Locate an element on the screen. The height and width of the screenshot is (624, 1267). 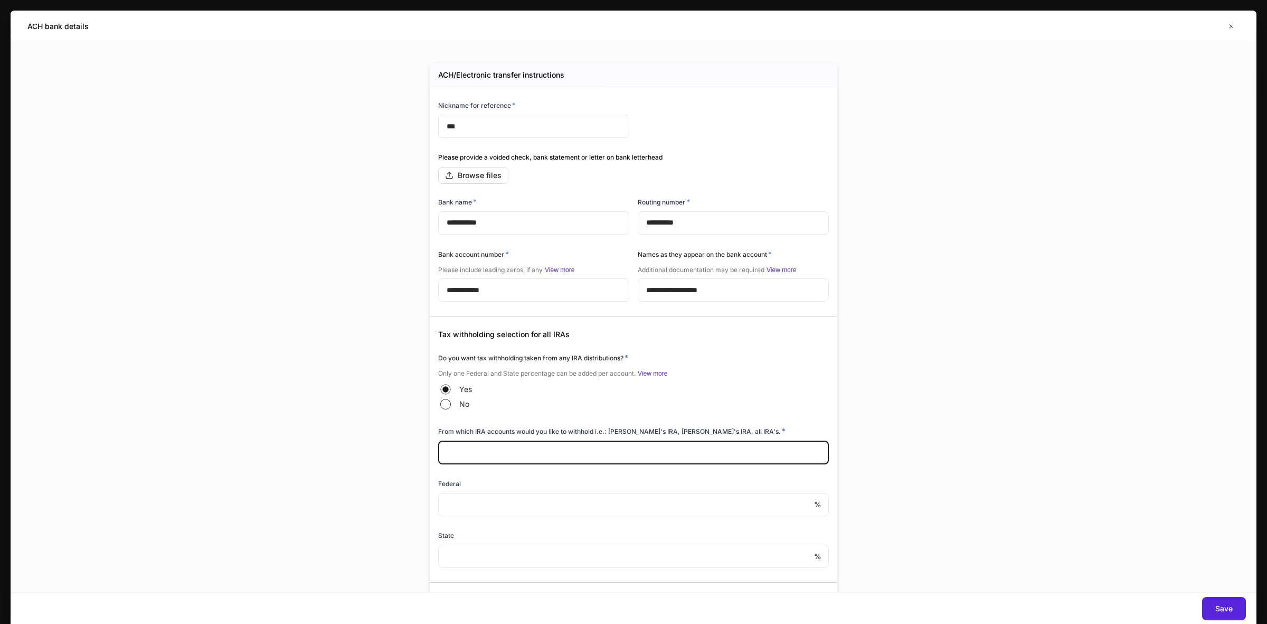
div: Bank account number is located at coordinates (534, 254).